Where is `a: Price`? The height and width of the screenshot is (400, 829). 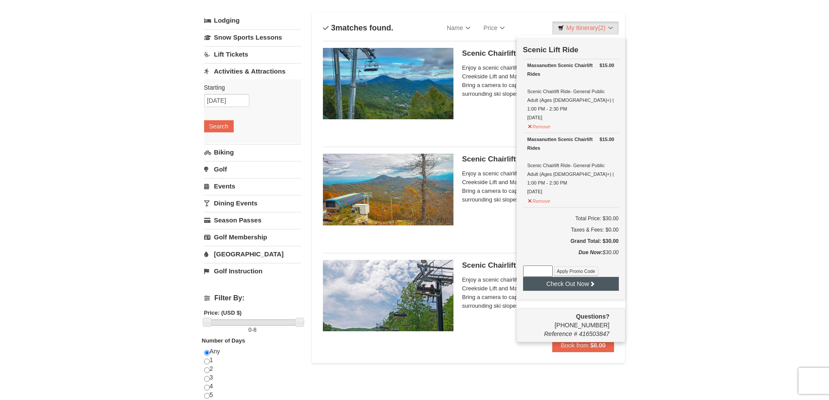
a: Price is located at coordinates (494, 28).